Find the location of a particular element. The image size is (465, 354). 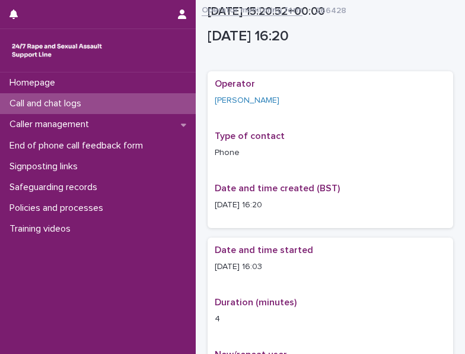

p: Safeguarding records is located at coordinates (56, 187).